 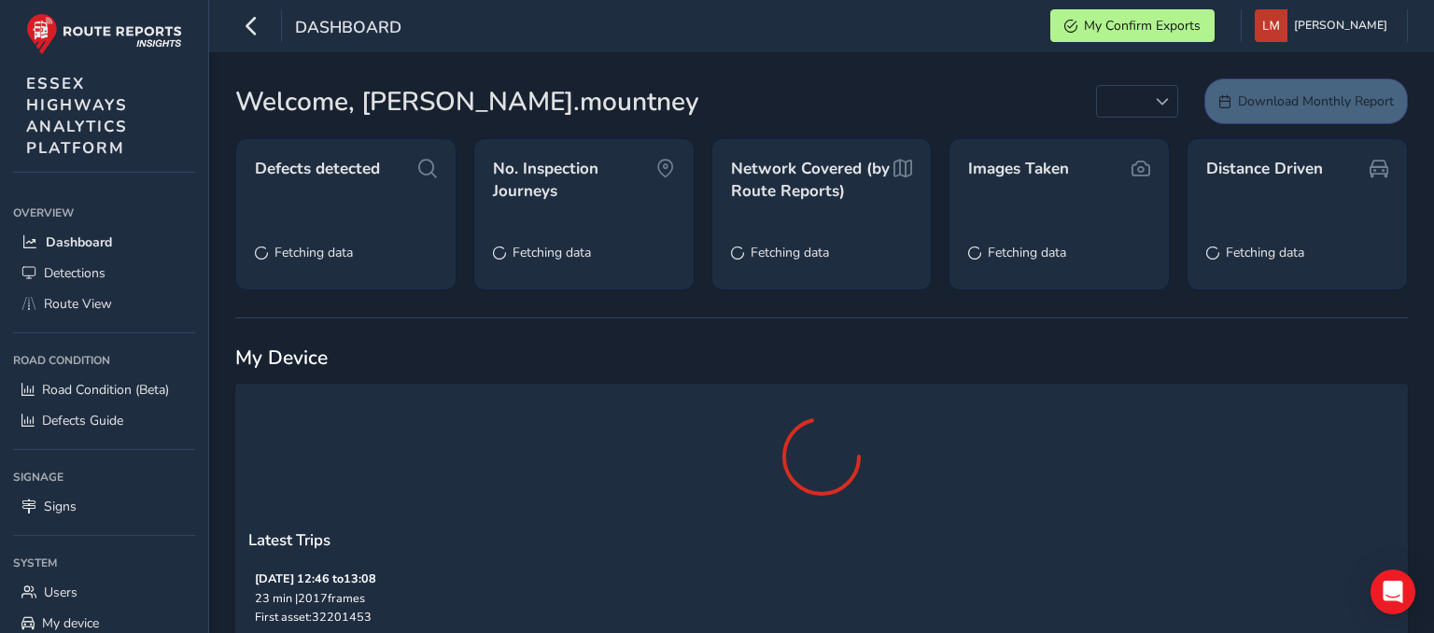 What do you see at coordinates (1132, 25) in the screenshot?
I see `button: My Confirm Exports` at bounding box center [1132, 25].